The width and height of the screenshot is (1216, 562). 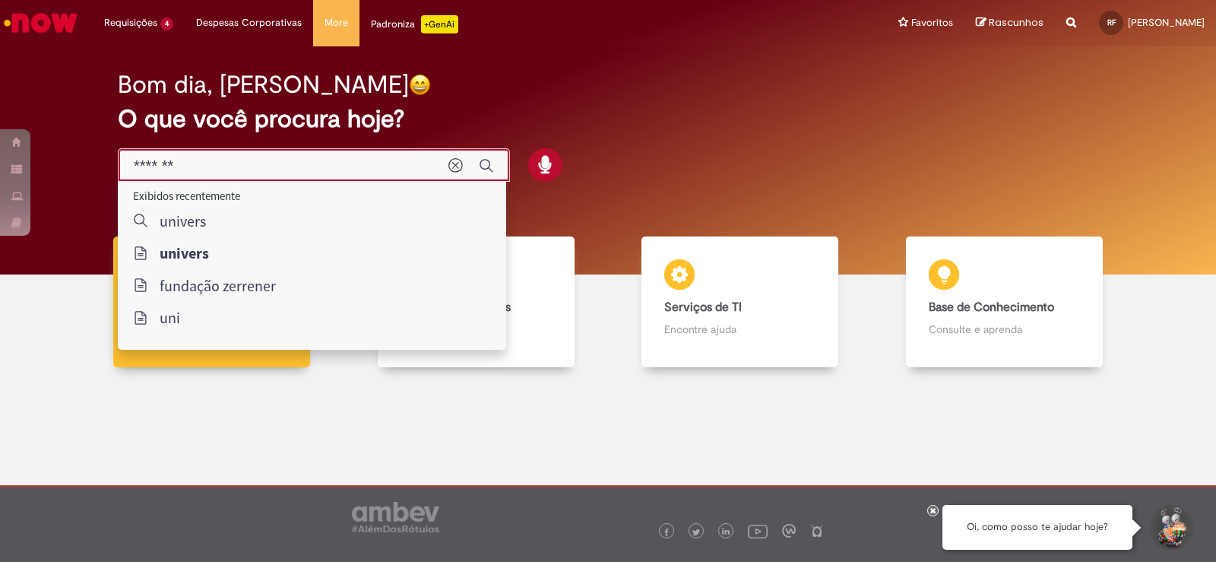 What do you see at coordinates (1171, 528) in the screenshot?
I see `button: Iniciar Conversa de Suporte` at bounding box center [1171, 528].